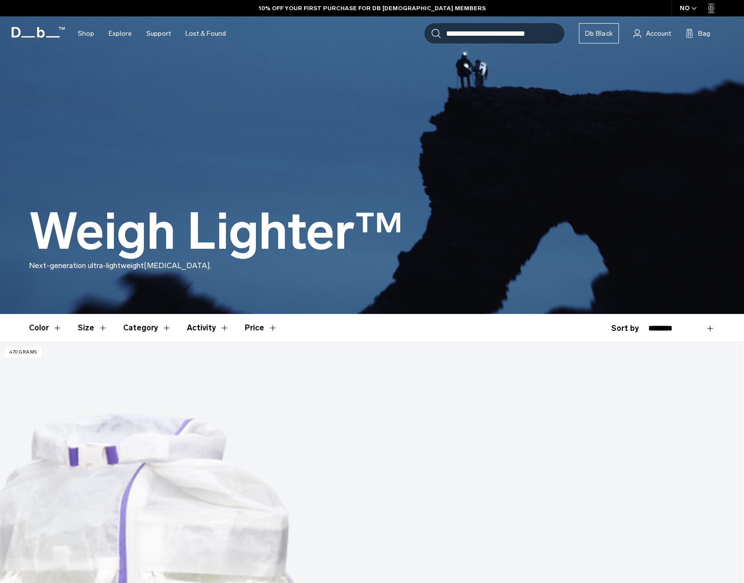 Image resolution: width=744 pixels, height=583 pixels. I want to click on p: 470 grams, so click(23, 352).